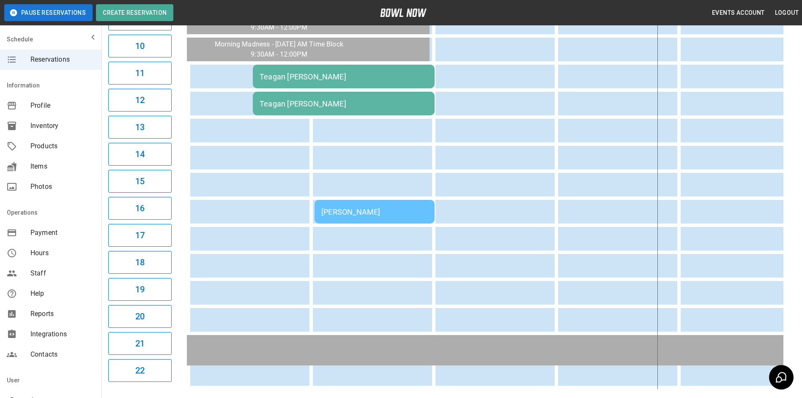 Image resolution: width=802 pixels, height=398 pixels. I want to click on h6: 12, so click(140, 100).